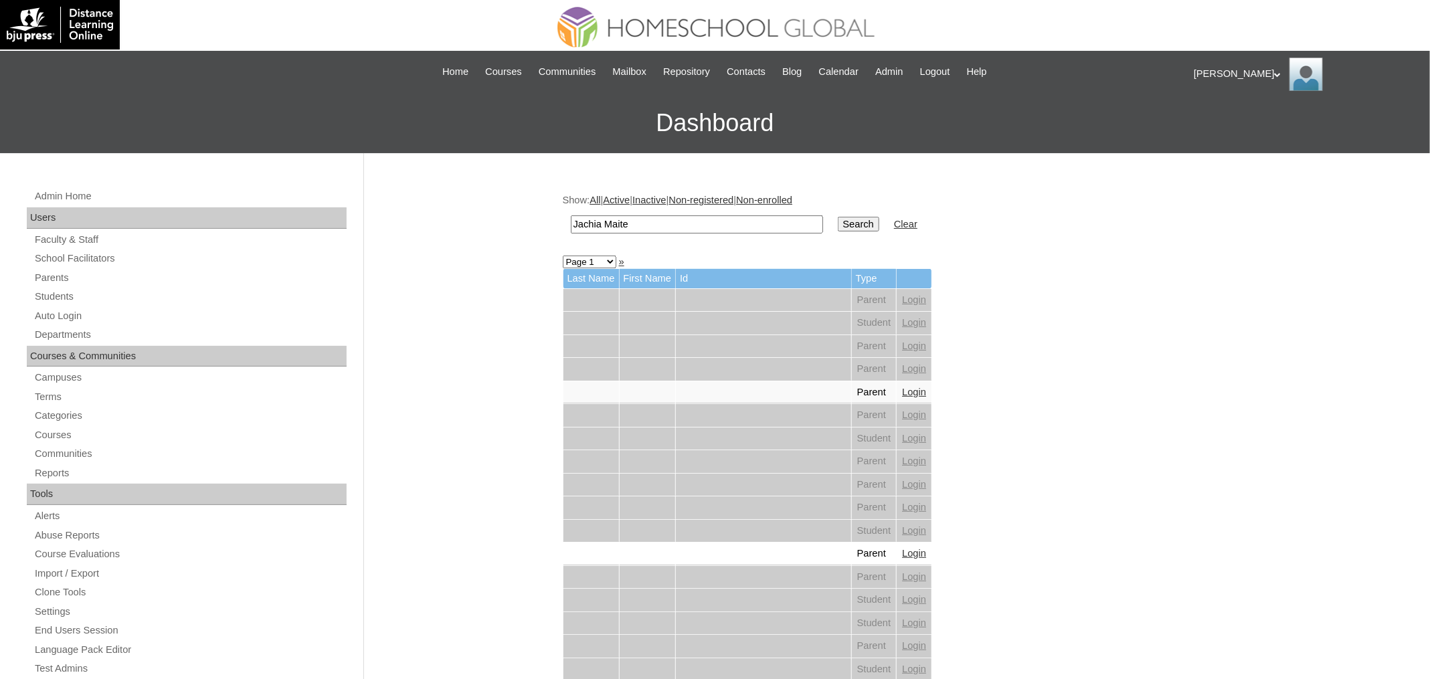 Image resolution: width=1430 pixels, height=679 pixels. What do you see at coordinates (889, 72) in the screenshot?
I see `a: Admin` at bounding box center [889, 72].